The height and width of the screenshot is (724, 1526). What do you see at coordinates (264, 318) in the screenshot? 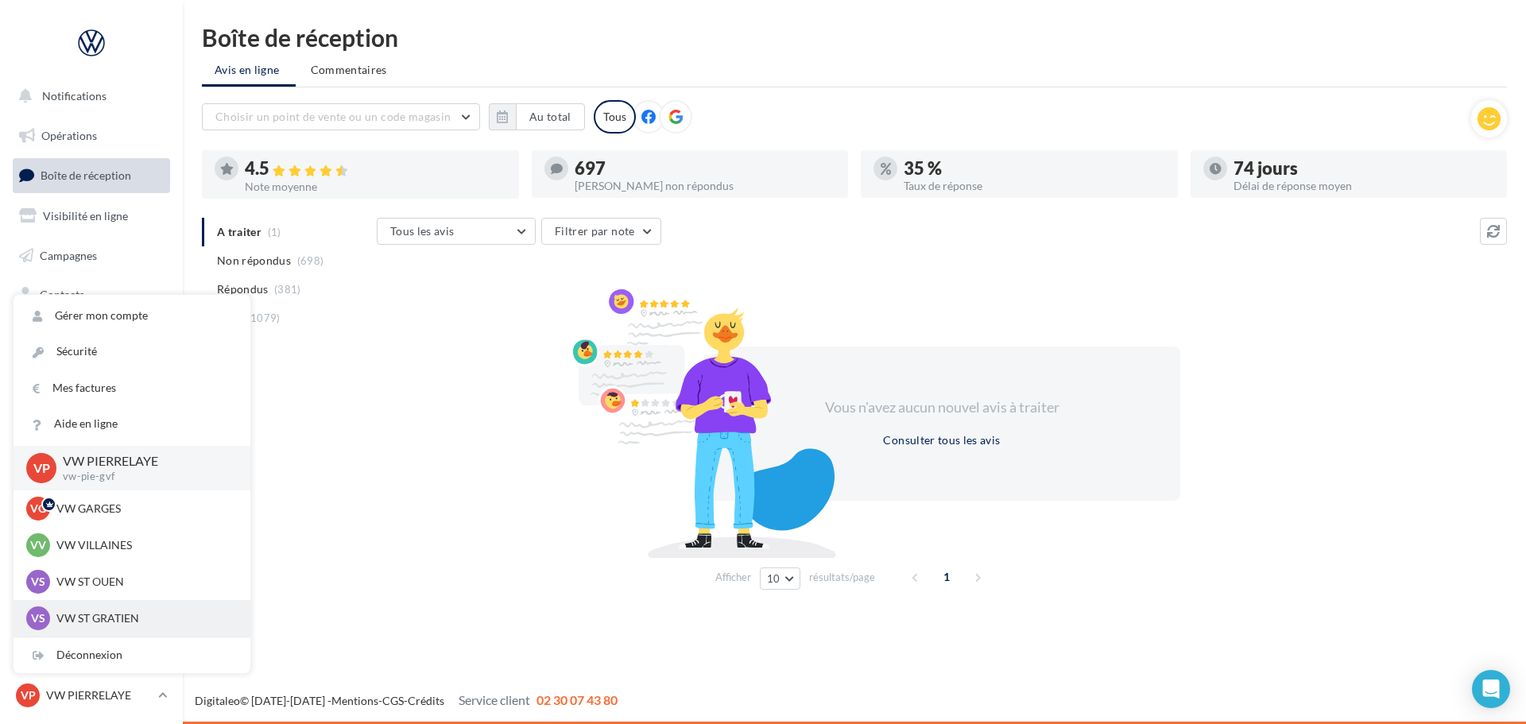
I see `span: (1079)` at bounding box center [264, 318].